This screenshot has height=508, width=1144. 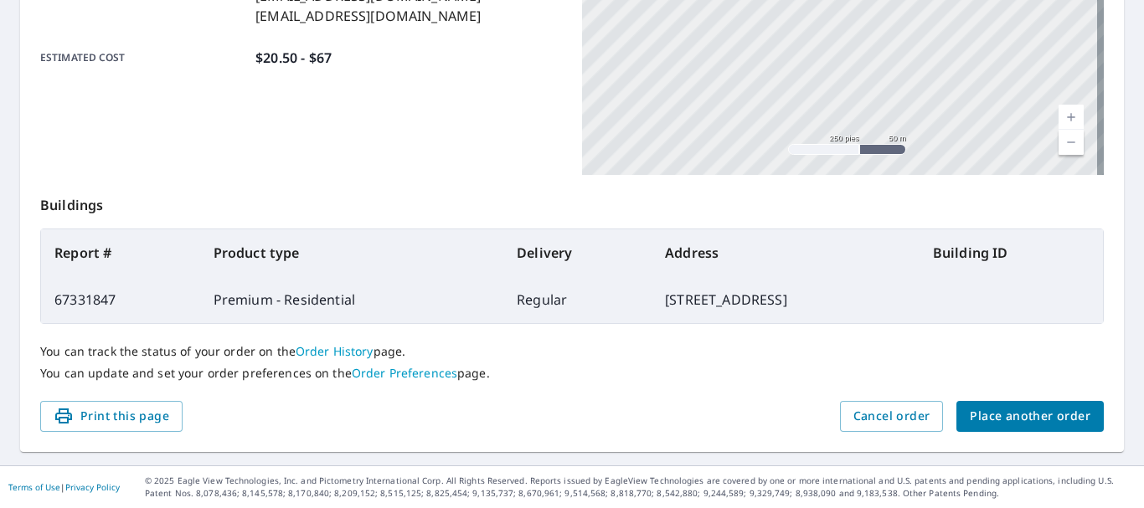 I want to click on a: Nivel actual 17, alejar, so click(x=1071, y=142).